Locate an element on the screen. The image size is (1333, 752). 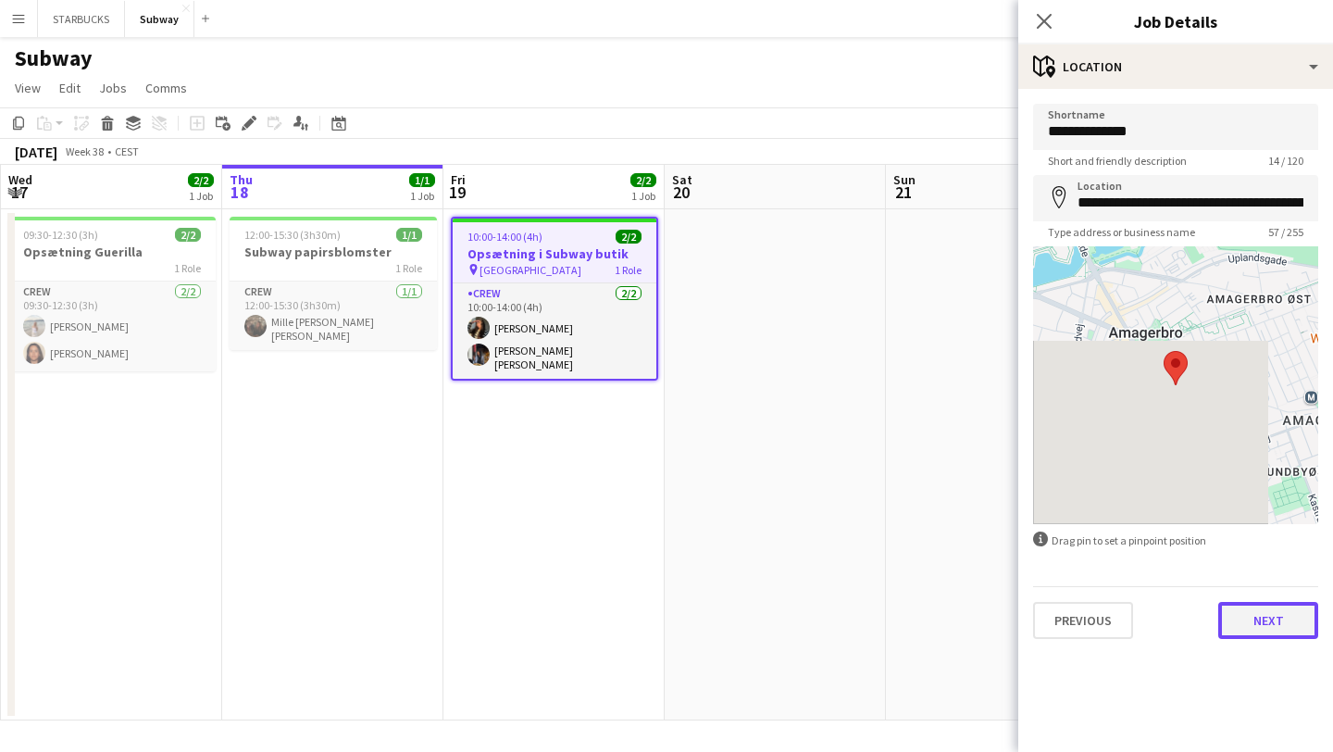
a: Edit is located at coordinates (69, 88).